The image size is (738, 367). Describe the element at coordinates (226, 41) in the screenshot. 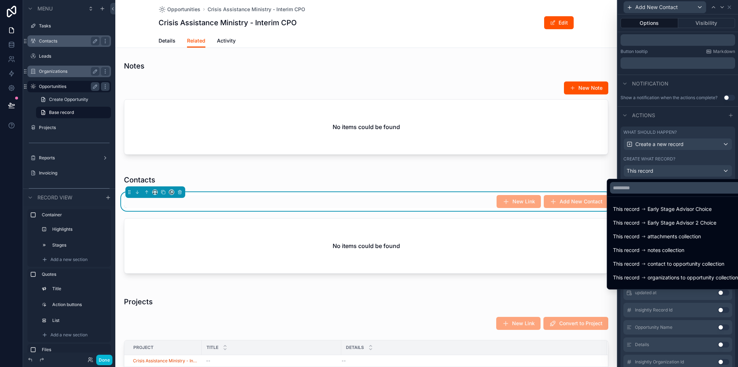

I see `a: Activity` at that location.